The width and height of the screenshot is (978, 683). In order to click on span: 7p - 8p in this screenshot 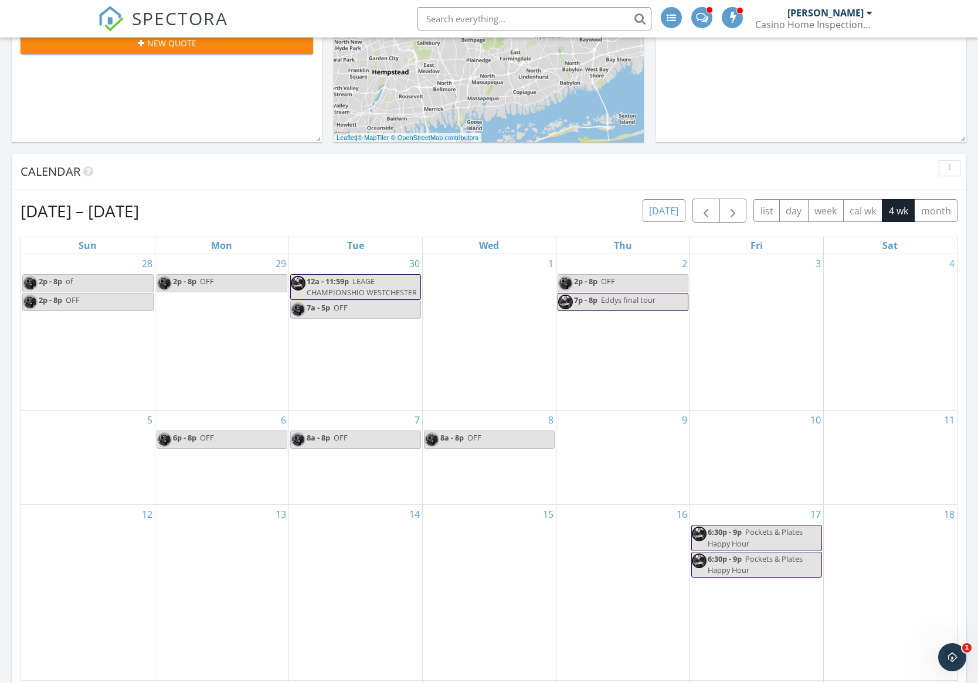, I will do `click(585, 300)`.